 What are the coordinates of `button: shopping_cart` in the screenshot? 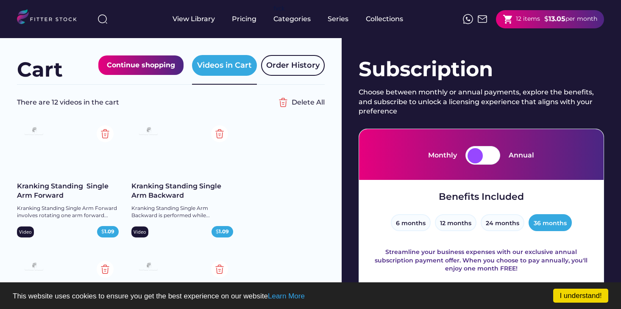 It's located at (508, 19).